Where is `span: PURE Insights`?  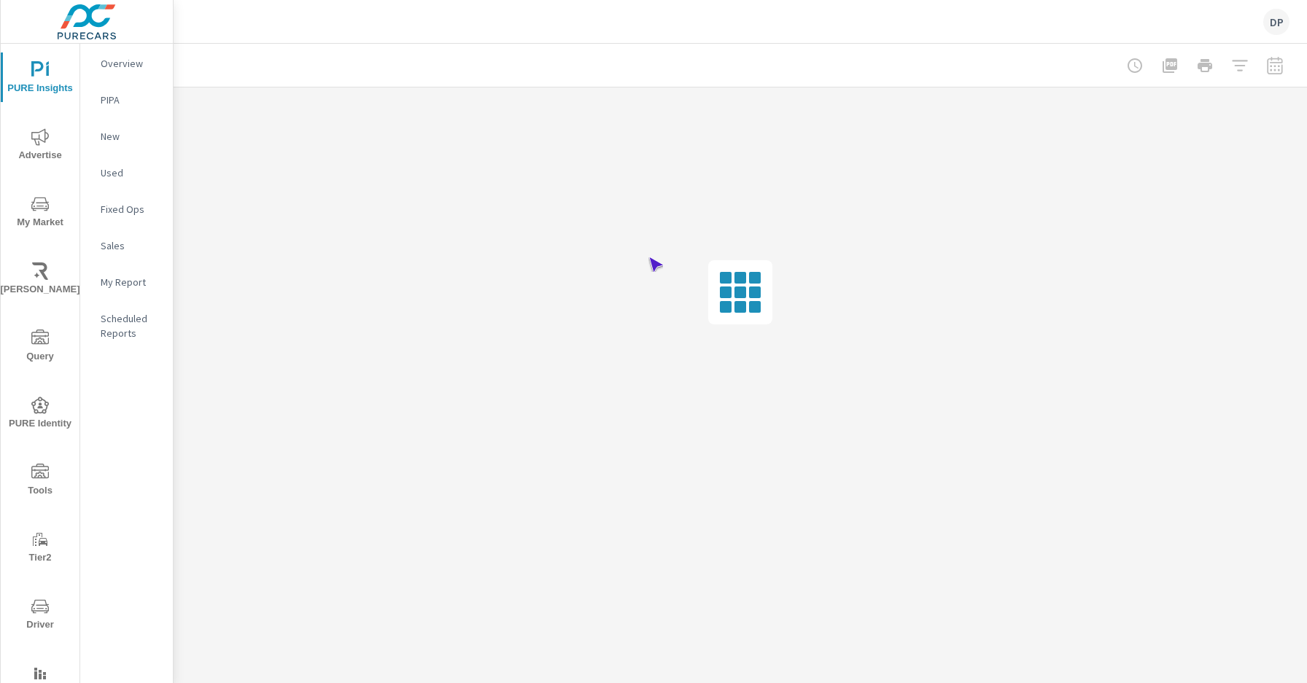 span: PURE Insights is located at coordinates (40, 79).